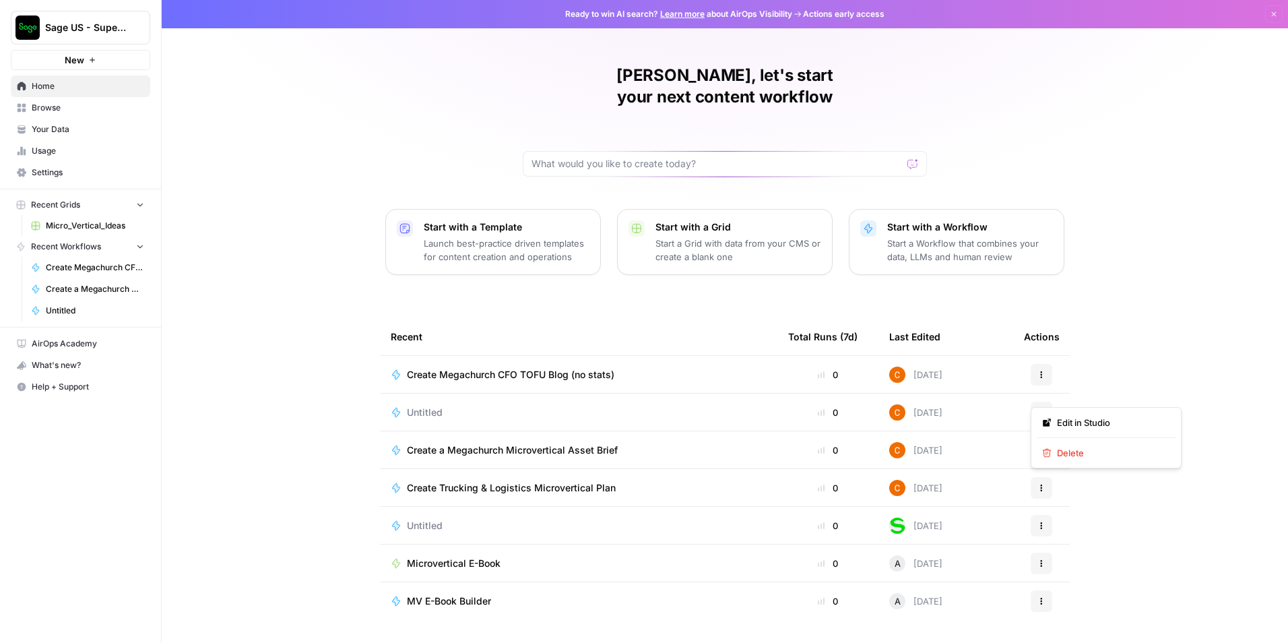 The width and height of the screenshot is (1288, 643). What do you see at coordinates (1041, 336) in the screenshot?
I see `div: Actions` at bounding box center [1041, 336].